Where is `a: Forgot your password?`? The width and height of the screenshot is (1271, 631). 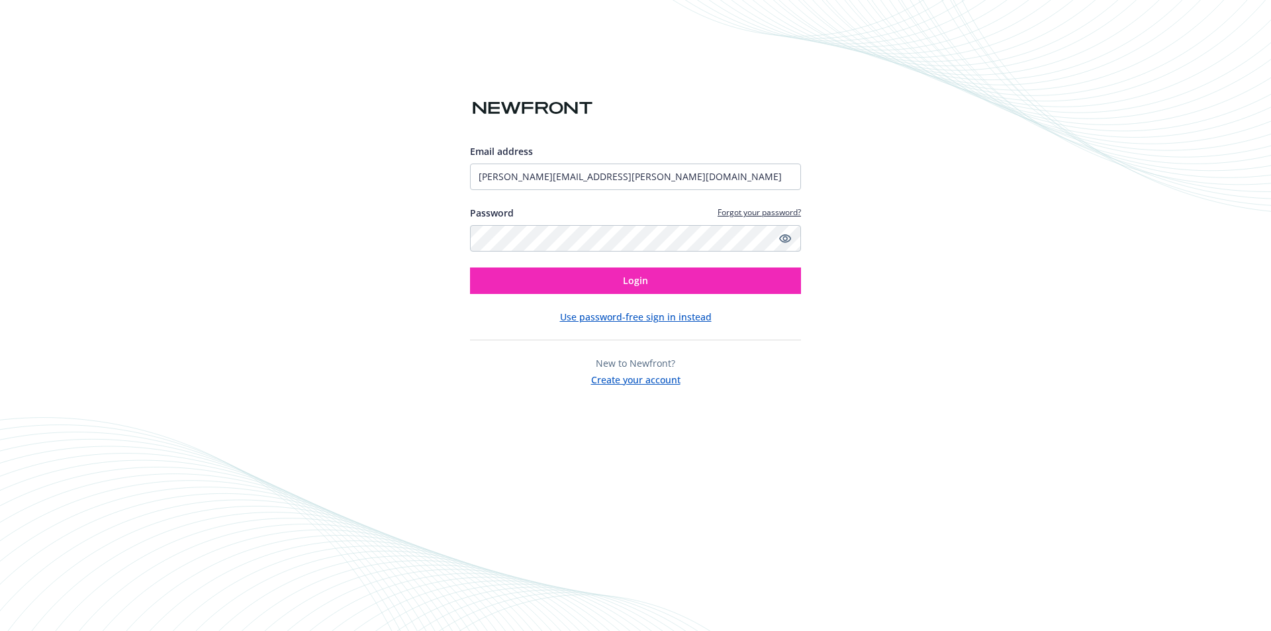
a: Forgot your password? is located at coordinates (760, 212).